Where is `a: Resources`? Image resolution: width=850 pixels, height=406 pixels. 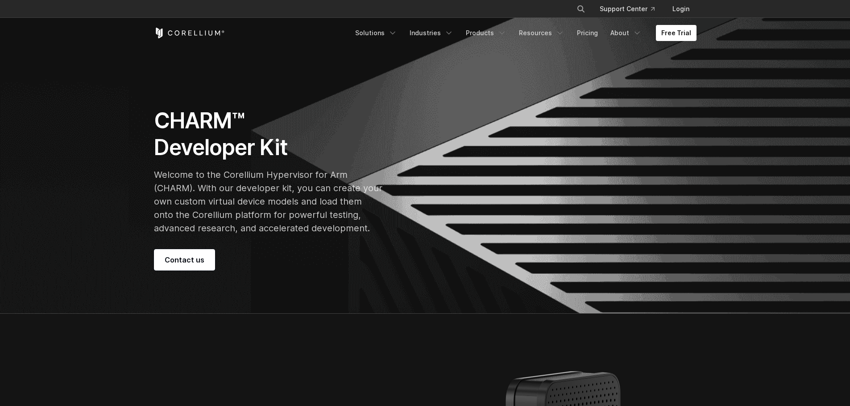
a: Resources is located at coordinates (542, 33).